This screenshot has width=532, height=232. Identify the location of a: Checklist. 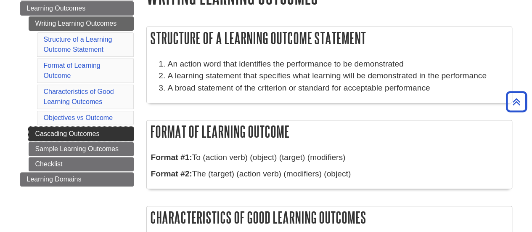
(81, 164).